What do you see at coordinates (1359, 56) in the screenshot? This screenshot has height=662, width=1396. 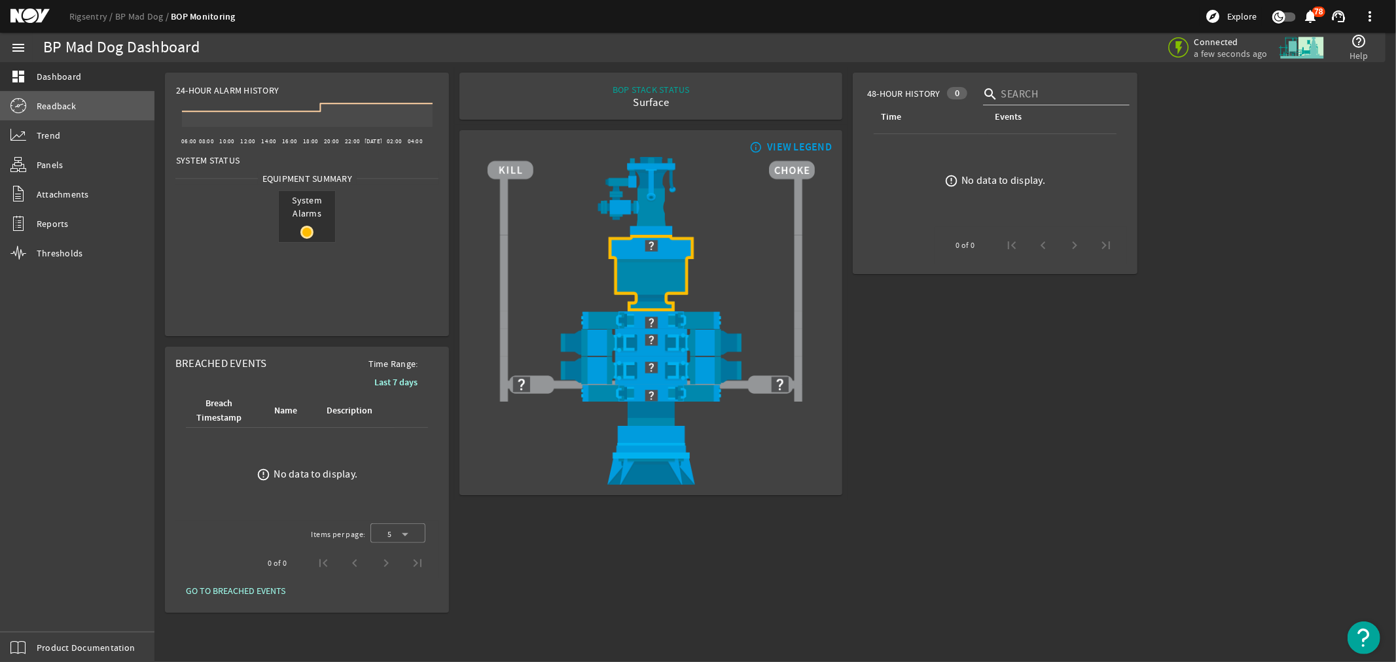 I see `span: Help` at bounding box center [1359, 56].